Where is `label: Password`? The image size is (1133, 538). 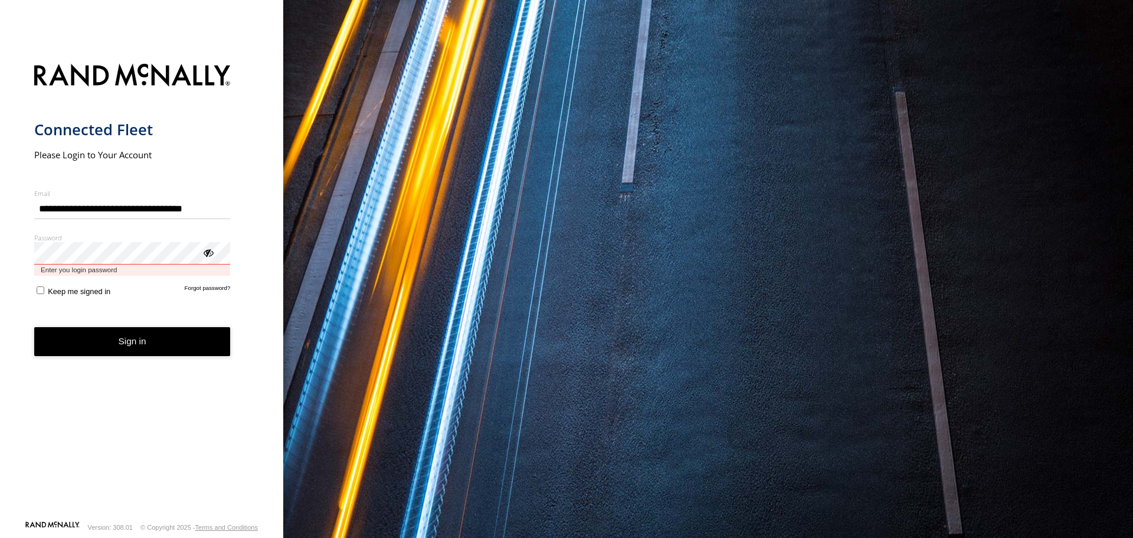 label: Password is located at coordinates (132, 237).